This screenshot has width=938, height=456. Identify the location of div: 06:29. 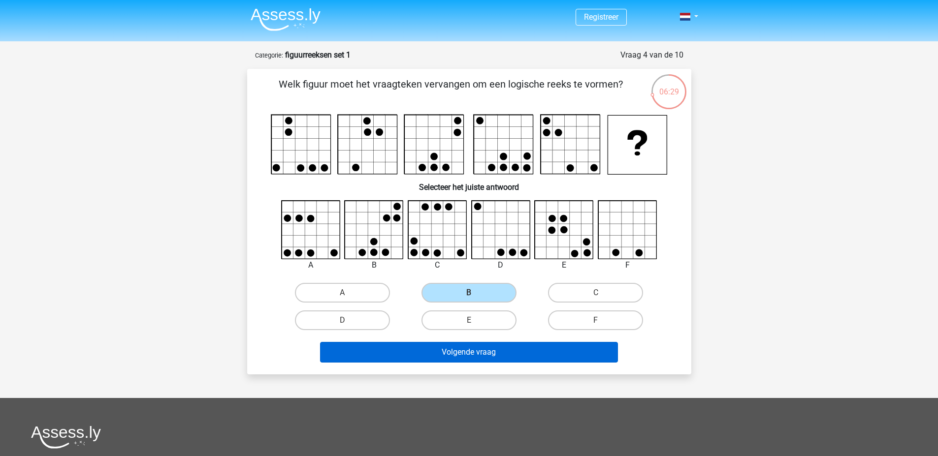
(668, 86).